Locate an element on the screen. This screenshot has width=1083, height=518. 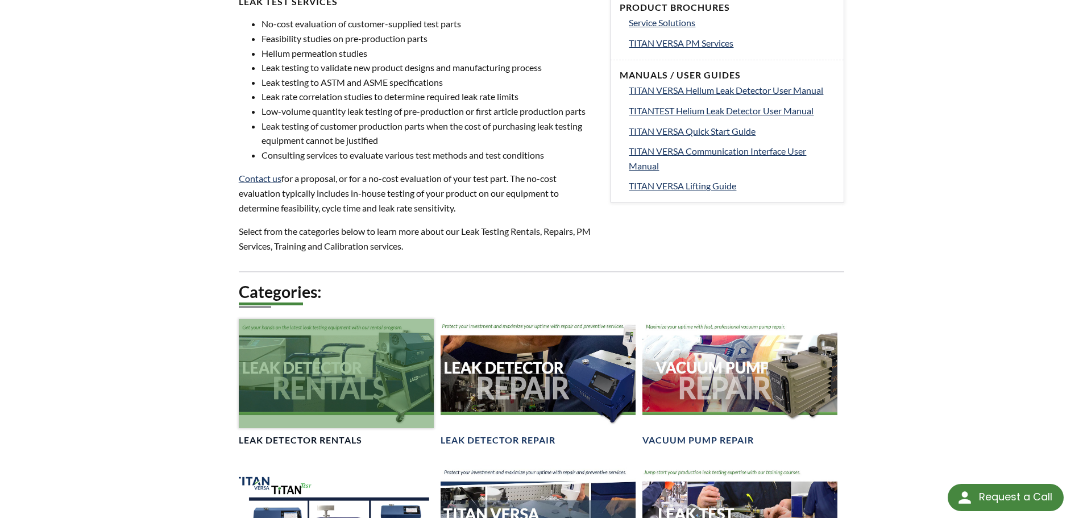
li: Feasibility studies on pre-production parts is located at coordinates (429, 39).